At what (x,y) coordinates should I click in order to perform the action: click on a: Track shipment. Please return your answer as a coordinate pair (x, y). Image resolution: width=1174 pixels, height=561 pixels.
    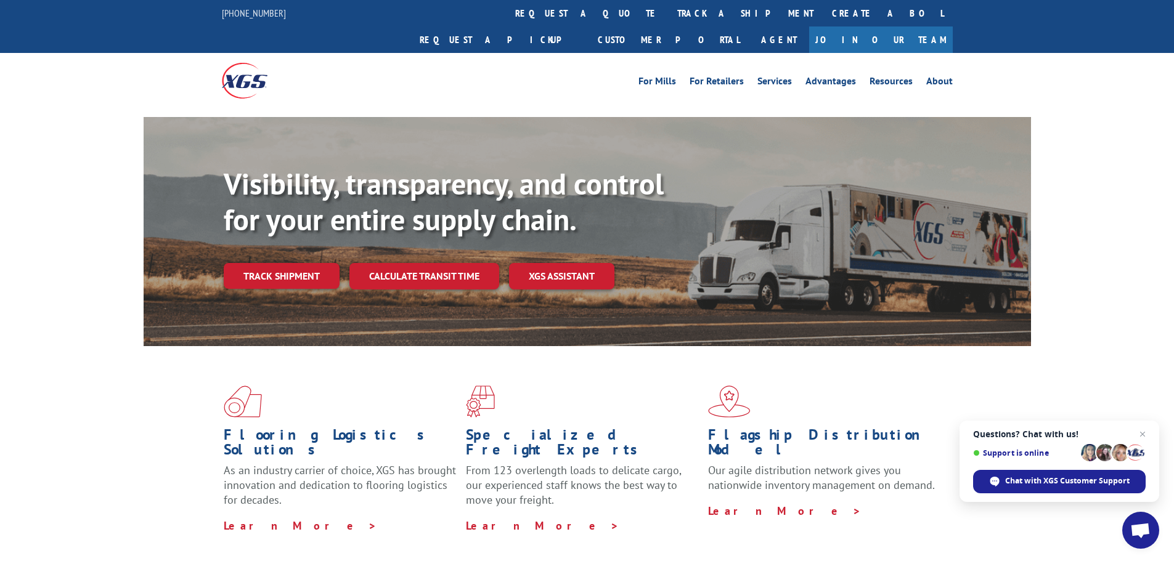
    Looking at the image, I should click on (282, 276).